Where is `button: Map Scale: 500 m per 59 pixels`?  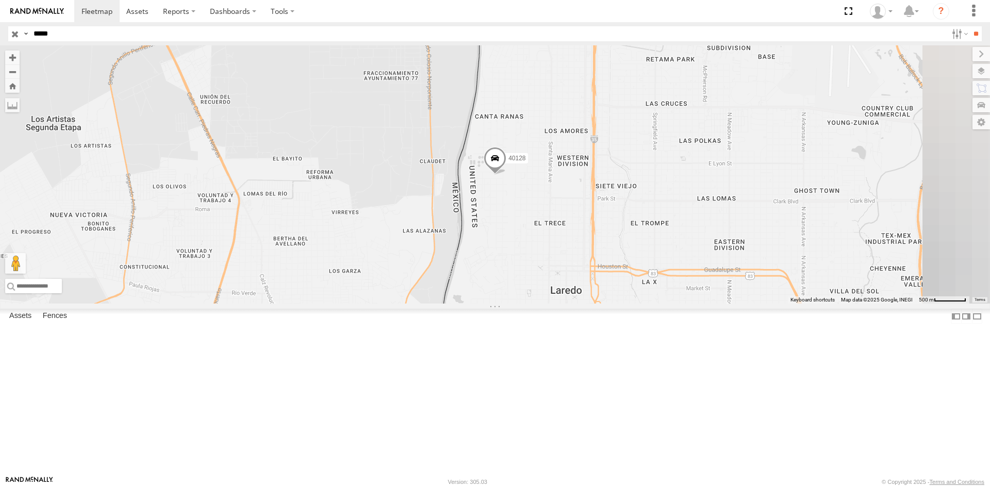
button: Map Scale: 500 m per 59 pixels is located at coordinates (943, 300).